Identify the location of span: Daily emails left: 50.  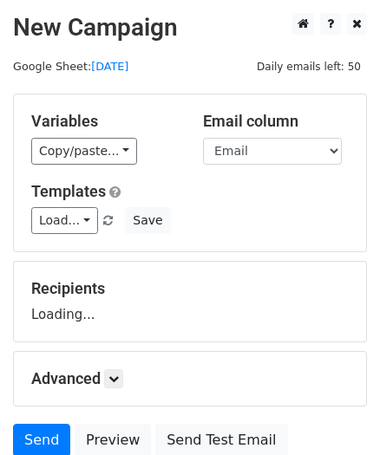
(309, 67).